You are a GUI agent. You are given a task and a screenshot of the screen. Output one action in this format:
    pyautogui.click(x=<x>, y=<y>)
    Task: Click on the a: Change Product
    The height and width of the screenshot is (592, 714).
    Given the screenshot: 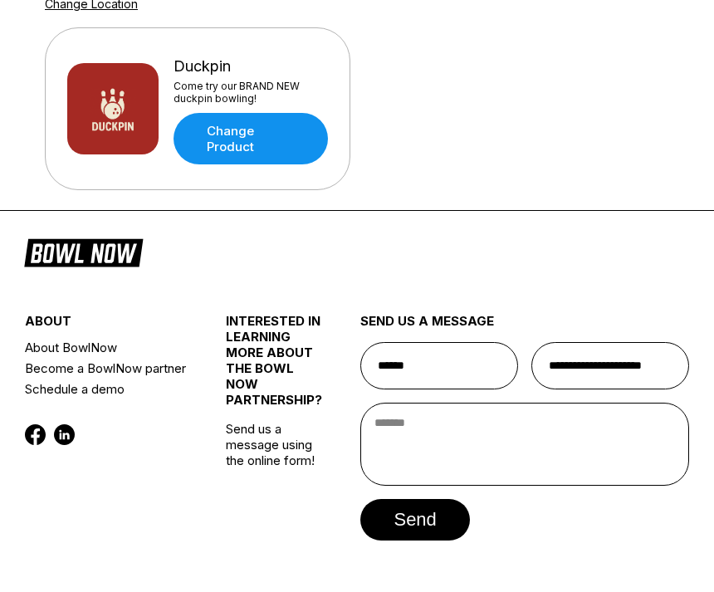 What is the action you would take?
    pyautogui.click(x=251, y=139)
    